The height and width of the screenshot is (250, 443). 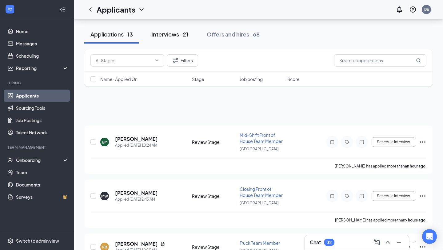 What do you see at coordinates (388, 243) in the screenshot?
I see `button: ChevronUp` at bounding box center [388, 243].